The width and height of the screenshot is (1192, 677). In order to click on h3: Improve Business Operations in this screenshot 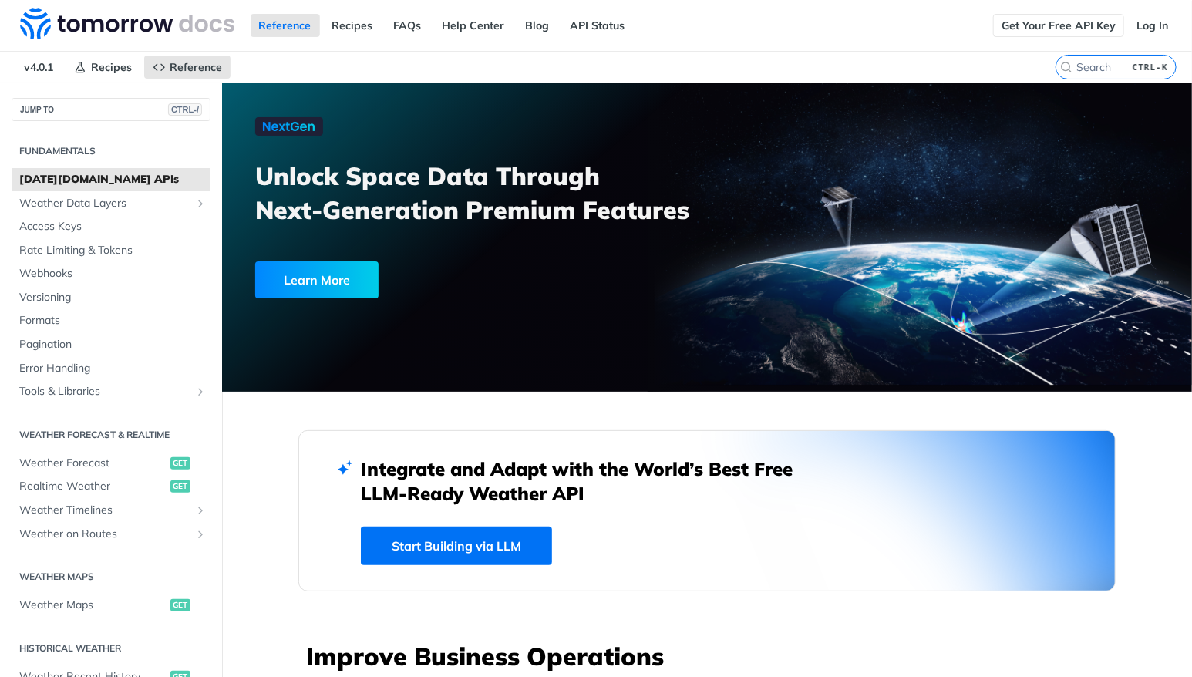, I will do `click(711, 656)`.